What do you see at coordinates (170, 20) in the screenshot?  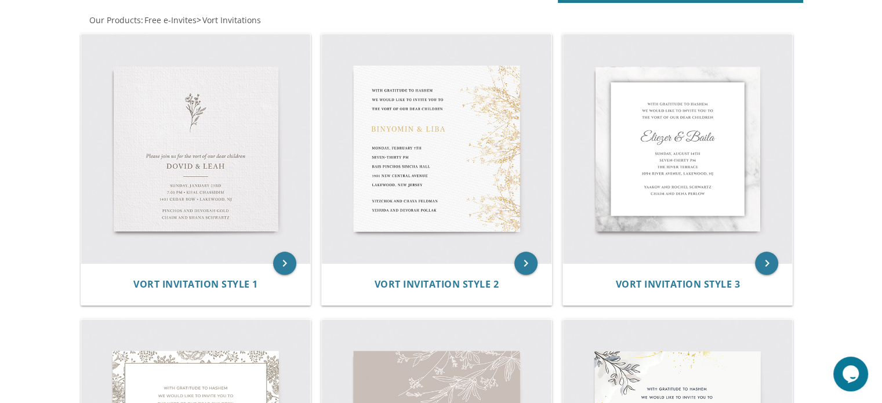 I see `a: Free e-Invites` at bounding box center [170, 20].